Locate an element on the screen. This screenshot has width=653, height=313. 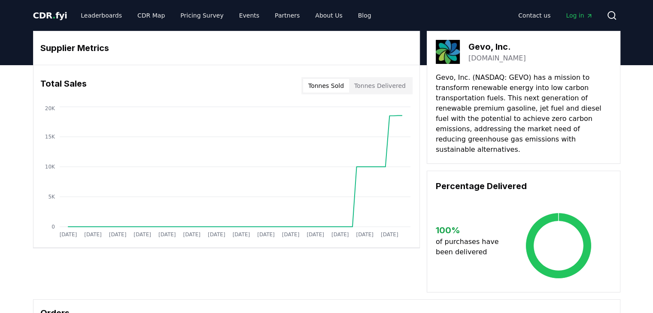
button: Tonnes Delivered is located at coordinates (380, 86).